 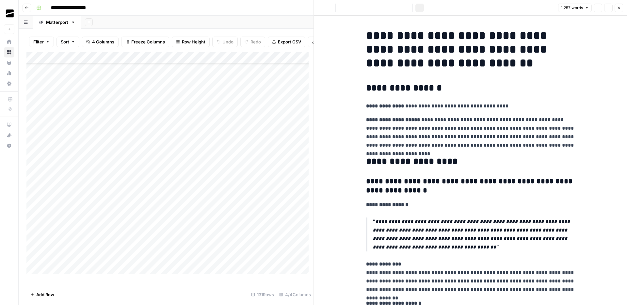 What do you see at coordinates (9, 52) in the screenshot?
I see `a: Browse` at bounding box center [9, 52].